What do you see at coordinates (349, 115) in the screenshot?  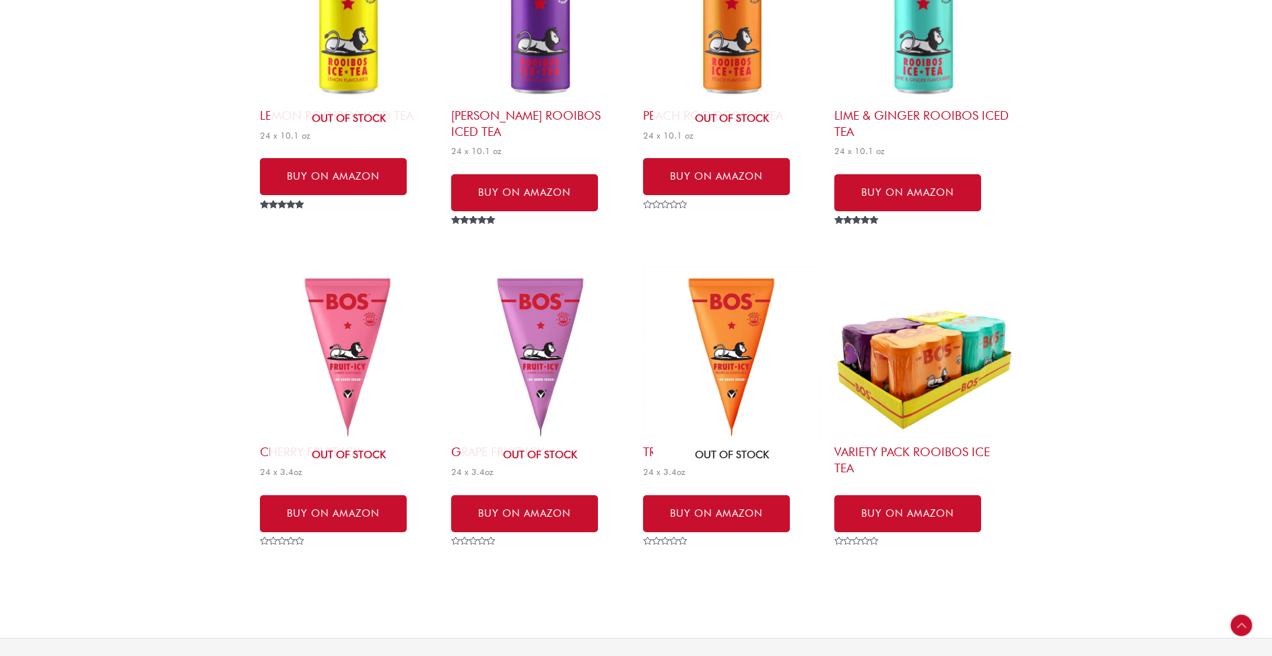 I see `h2: Lemon Rooibos Iced Tea` at bounding box center [349, 115].